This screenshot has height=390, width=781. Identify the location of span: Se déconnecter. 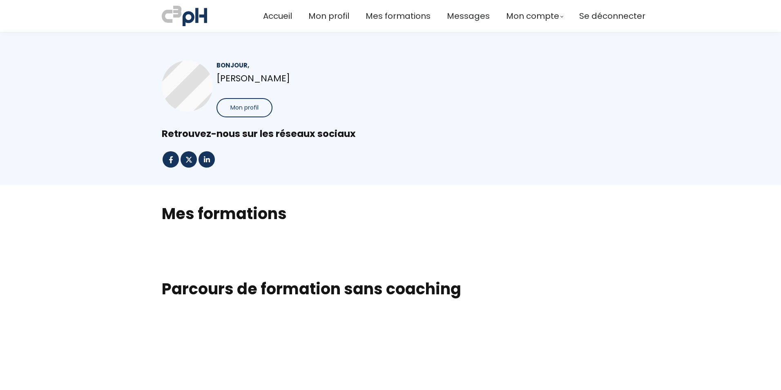
(612, 16).